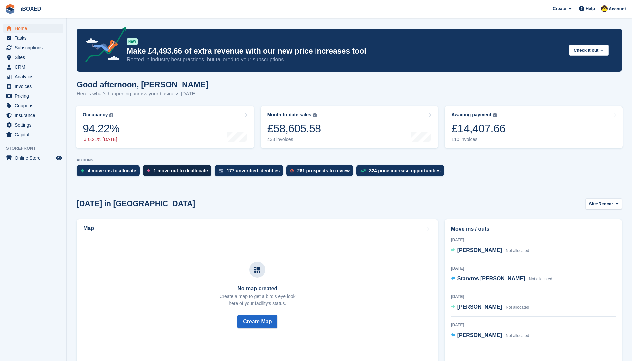  What do you see at coordinates (321, 172) in the screenshot?
I see `a: 261 prospects to review` at bounding box center [321, 172].